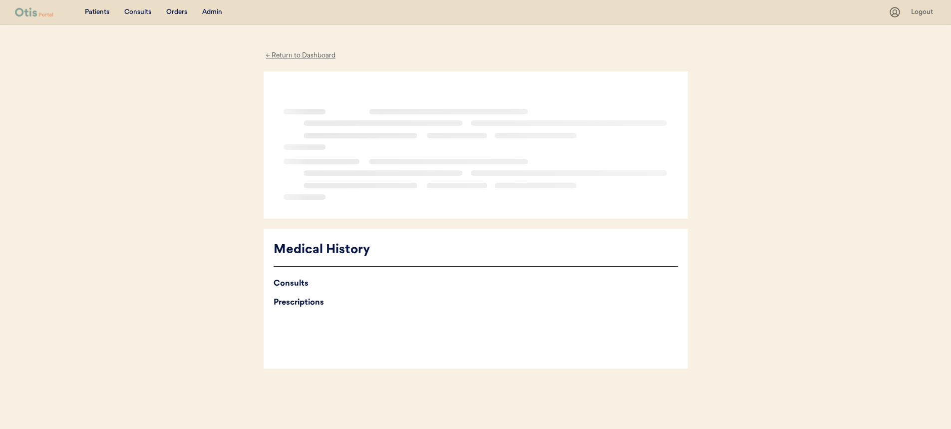 This screenshot has height=429, width=951. What do you see at coordinates (476, 250) in the screenshot?
I see `div: Medical History` at bounding box center [476, 250].